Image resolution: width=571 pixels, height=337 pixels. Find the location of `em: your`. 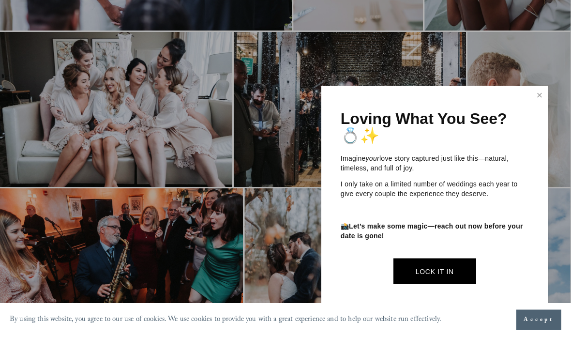

em: your is located at coordinates (373, 158).